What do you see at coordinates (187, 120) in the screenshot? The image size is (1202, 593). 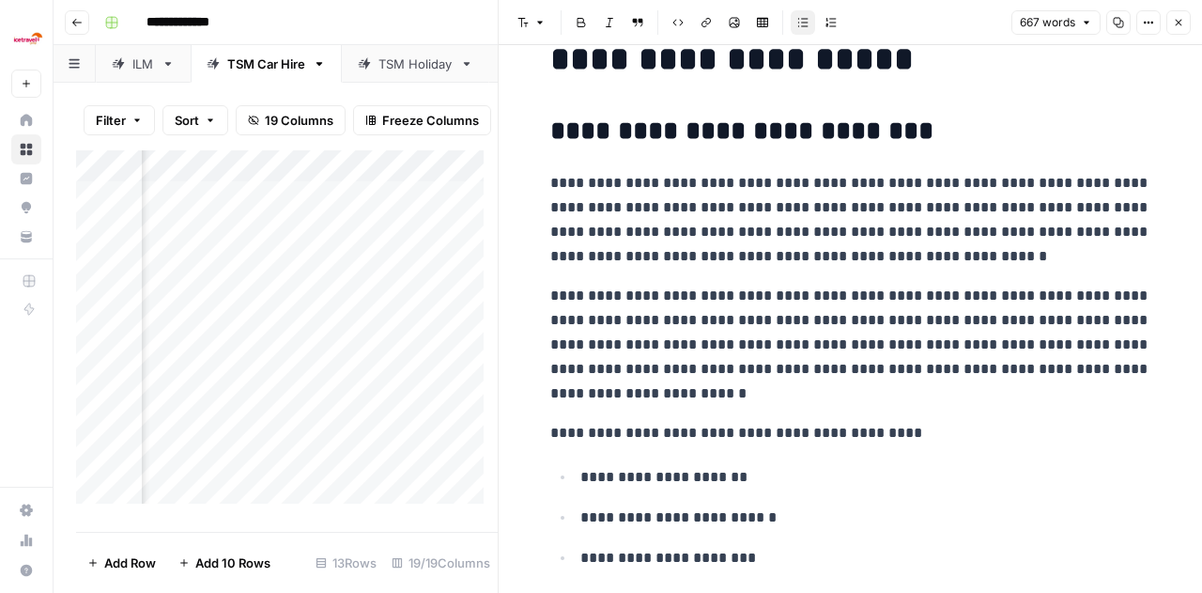 I see `span: Sort` at bounding box center [187, 120].